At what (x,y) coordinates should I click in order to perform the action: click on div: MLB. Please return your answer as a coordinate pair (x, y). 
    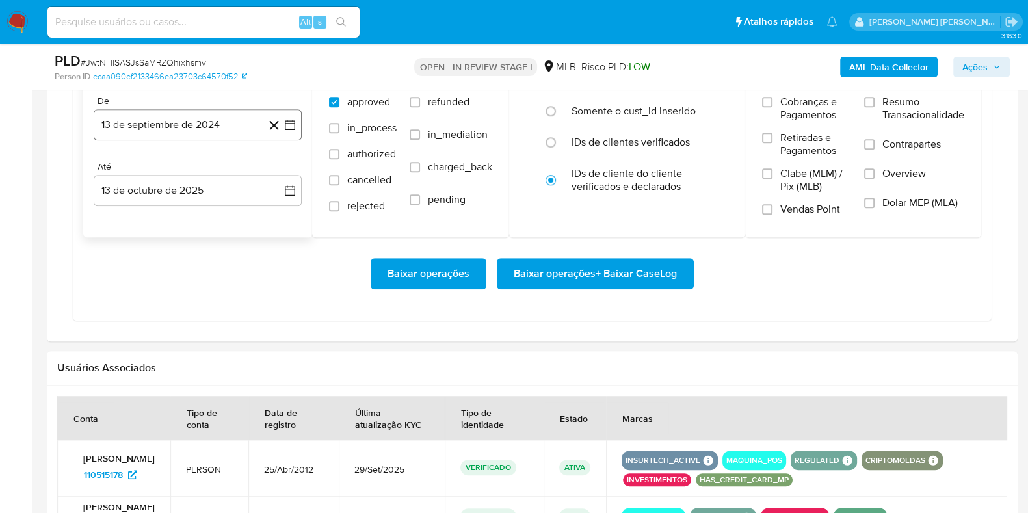
    Looking at the image, I should click on (559, 67).